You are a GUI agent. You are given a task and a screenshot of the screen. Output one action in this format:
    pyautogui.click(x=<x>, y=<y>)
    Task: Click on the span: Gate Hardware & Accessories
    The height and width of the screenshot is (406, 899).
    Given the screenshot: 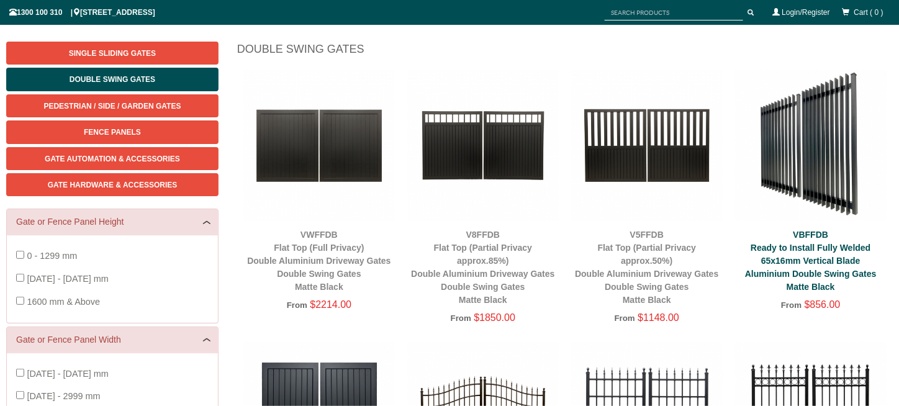 What is the action you would take?
    pyautogui.click(x=112, y=185)
    